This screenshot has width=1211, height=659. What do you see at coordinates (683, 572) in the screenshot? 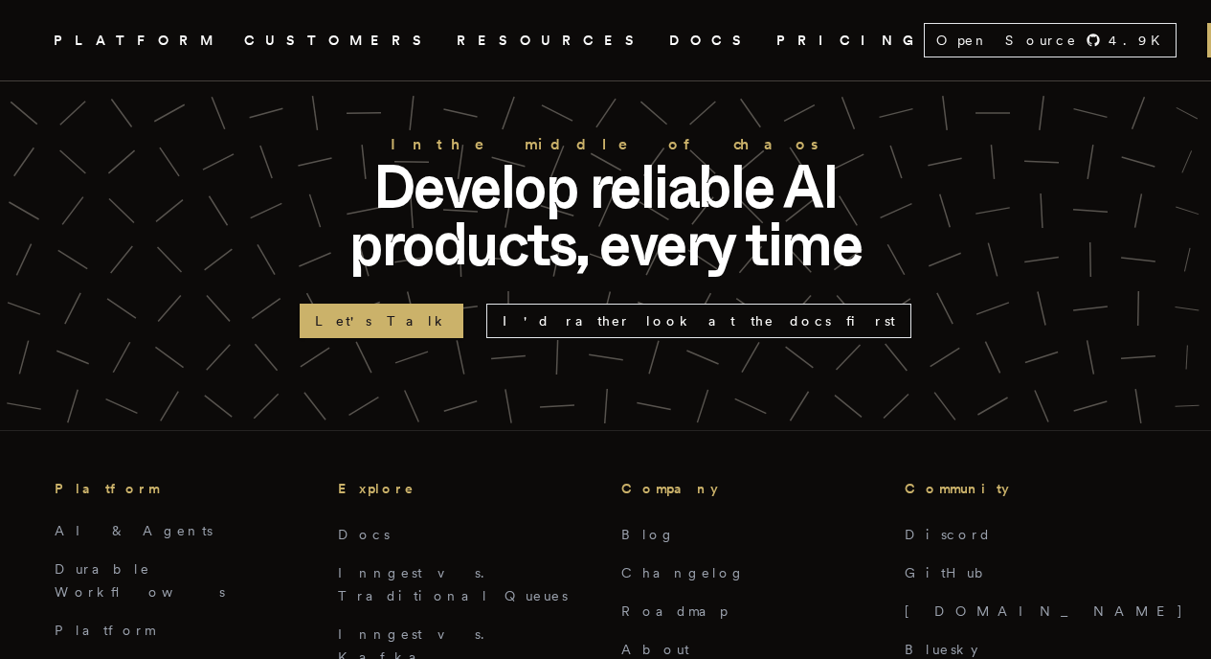
I see `a: Changelog` at bounding box center [683, 572].